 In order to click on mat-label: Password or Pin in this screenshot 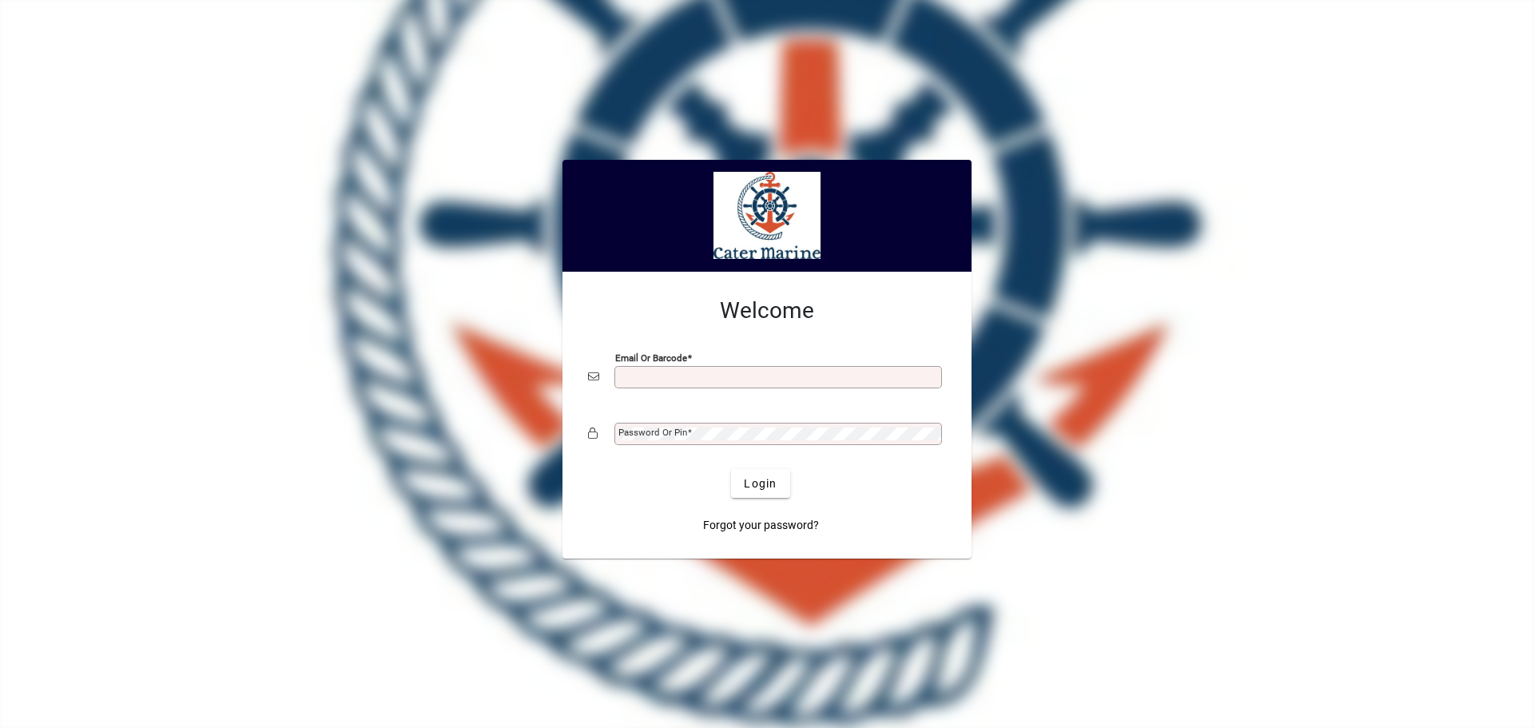, I will do `click(653, 432)`.